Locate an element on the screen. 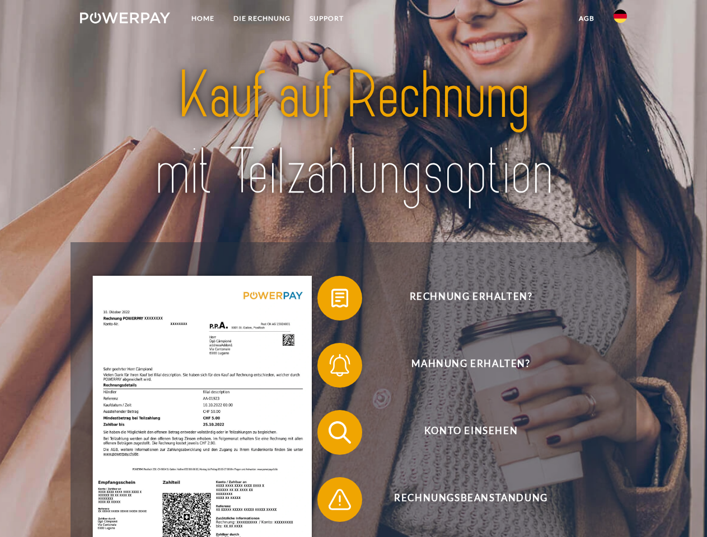 Image resolution: width=707 pixels, height=537 pixels. a: agb is located at coordinates (586, 18).